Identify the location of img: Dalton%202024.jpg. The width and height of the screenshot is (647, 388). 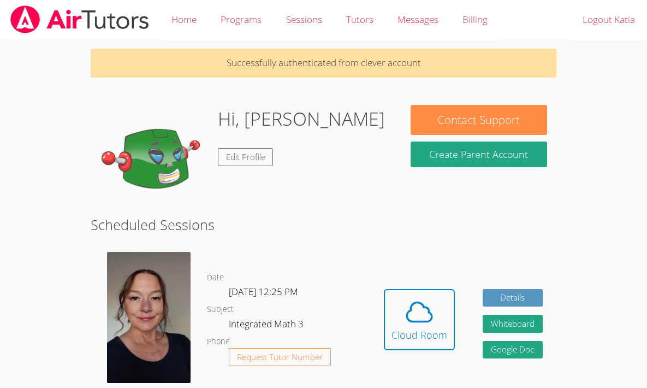
(149, 317).